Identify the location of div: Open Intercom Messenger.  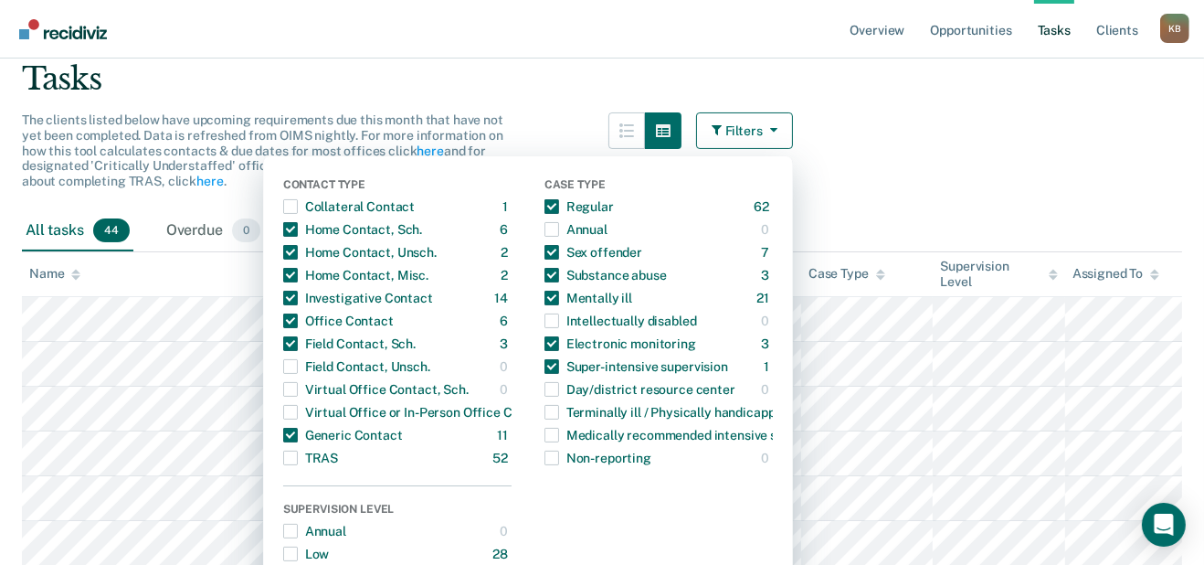
(1164, 524).